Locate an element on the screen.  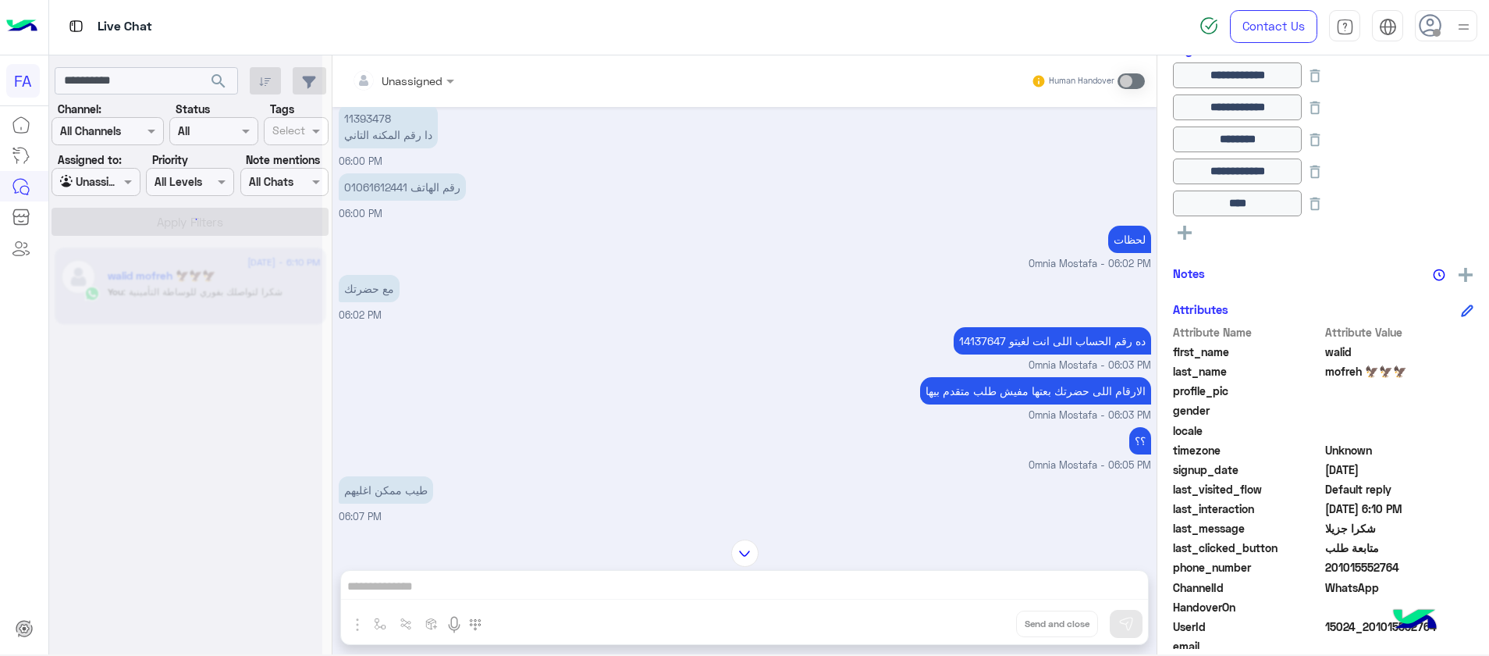
span: Omnia Mostafa - 06:05 PM is located at coordinates (1090, 465).